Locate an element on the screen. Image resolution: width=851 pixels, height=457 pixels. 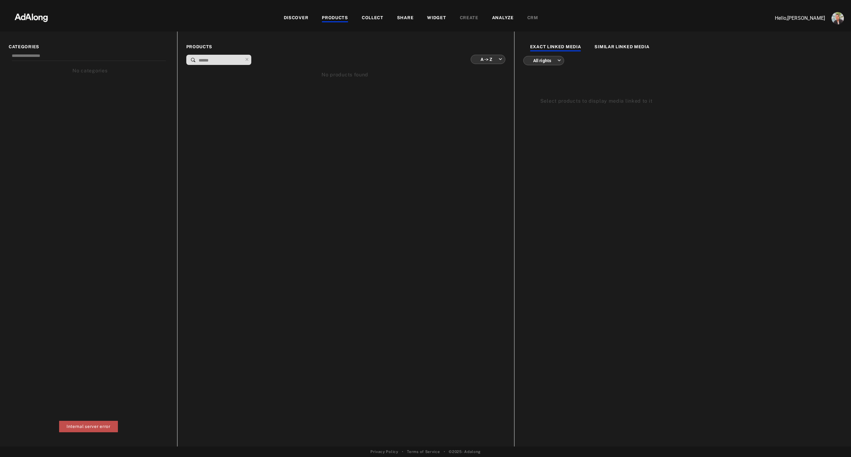
div: A -> Z is located at coordinates (489, 59).